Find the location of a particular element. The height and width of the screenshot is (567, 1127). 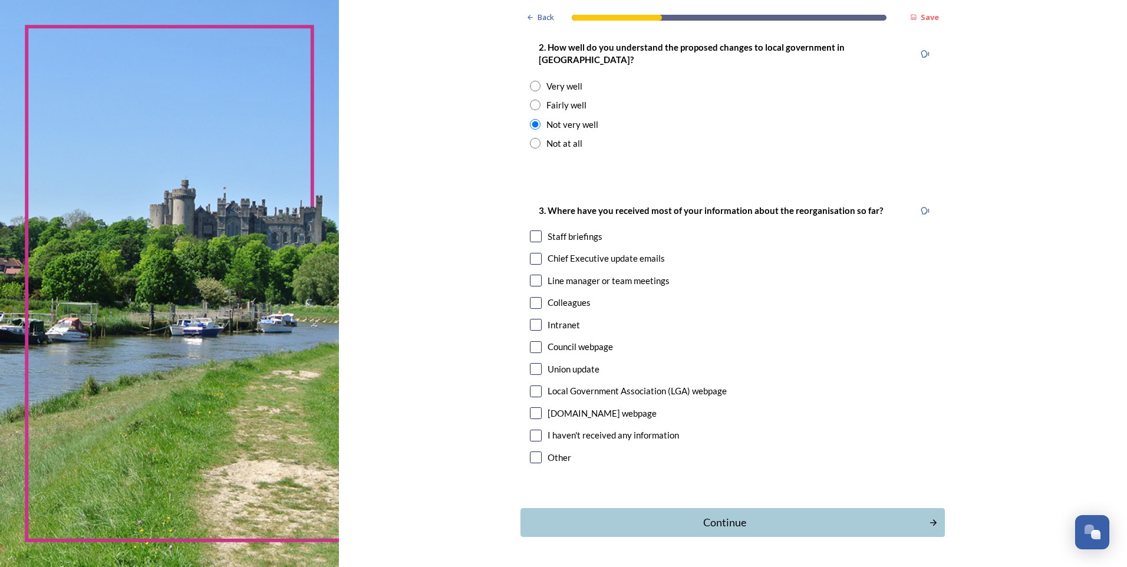

div: Council webpage is located at coordinates (580, 346).